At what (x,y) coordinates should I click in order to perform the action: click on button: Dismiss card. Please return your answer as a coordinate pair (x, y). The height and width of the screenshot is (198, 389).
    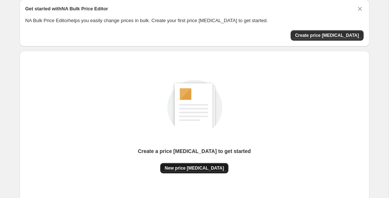
    Looking at the image, I should click on (360, 9).